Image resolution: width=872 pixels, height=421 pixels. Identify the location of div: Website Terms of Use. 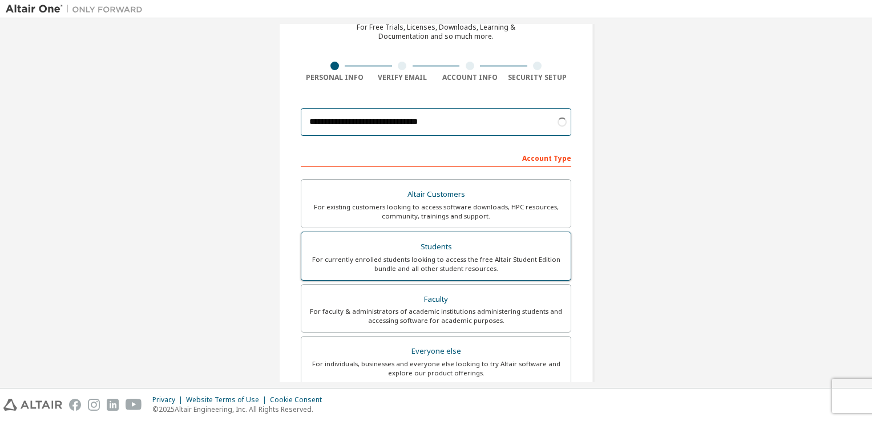
(228, 400).